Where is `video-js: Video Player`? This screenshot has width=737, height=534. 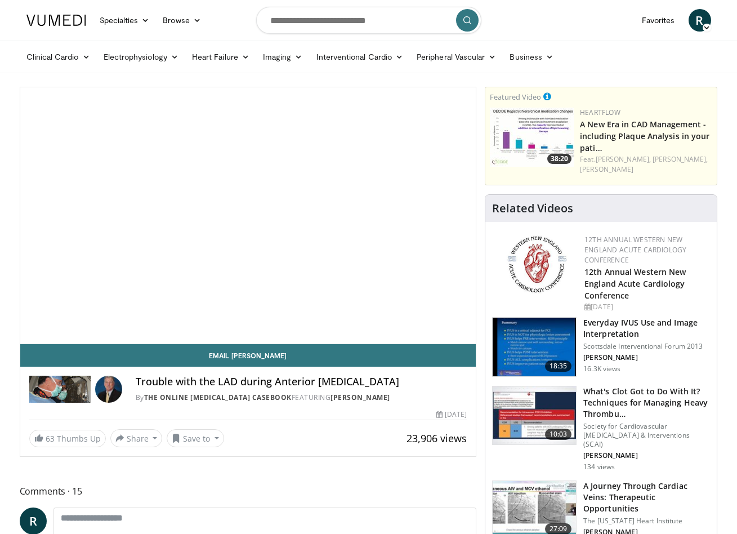 video-js: Video Player is located at coordinates (248, 216).